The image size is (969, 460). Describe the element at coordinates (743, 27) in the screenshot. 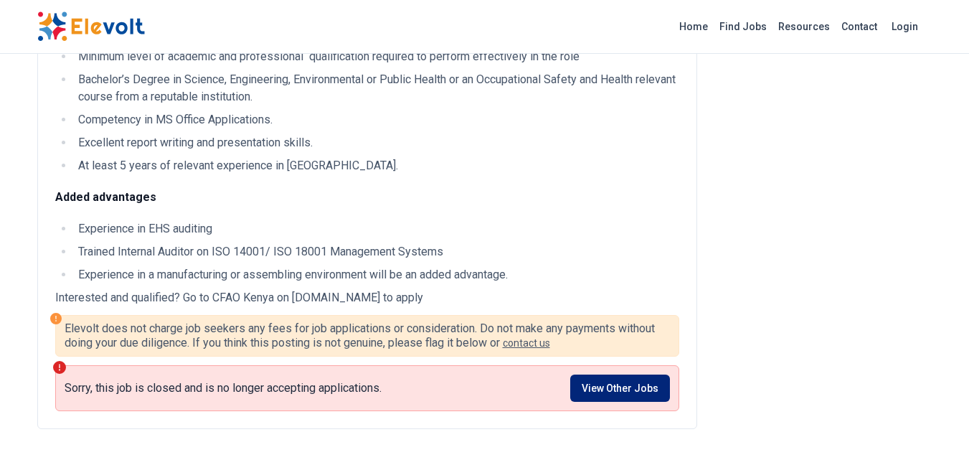

I see `a: Find Jobs` at that location.